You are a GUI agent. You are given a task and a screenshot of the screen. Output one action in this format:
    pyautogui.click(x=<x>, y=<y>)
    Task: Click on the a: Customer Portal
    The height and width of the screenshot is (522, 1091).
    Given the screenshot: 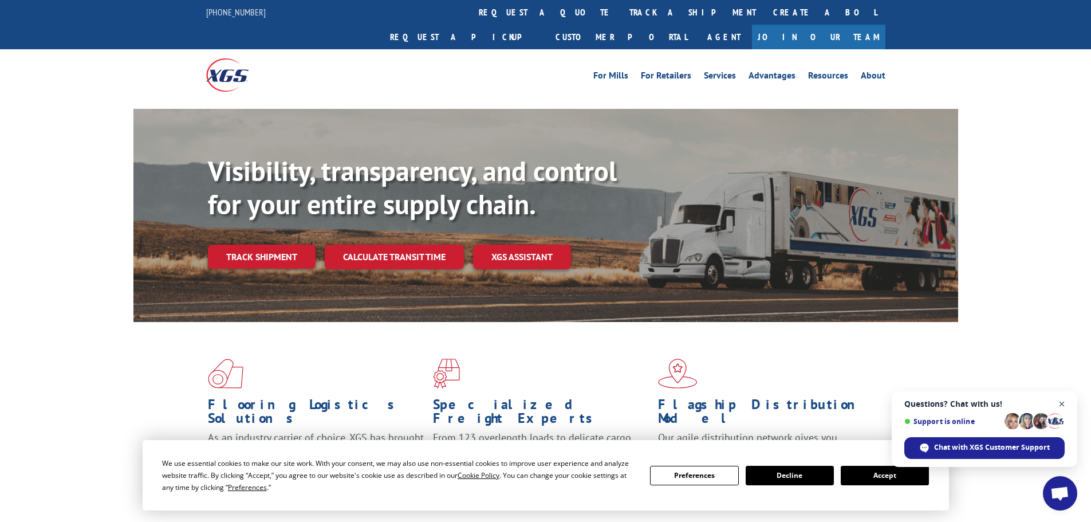 What is the action you would take?
    pyautogui.click(x=621, y=37)
    